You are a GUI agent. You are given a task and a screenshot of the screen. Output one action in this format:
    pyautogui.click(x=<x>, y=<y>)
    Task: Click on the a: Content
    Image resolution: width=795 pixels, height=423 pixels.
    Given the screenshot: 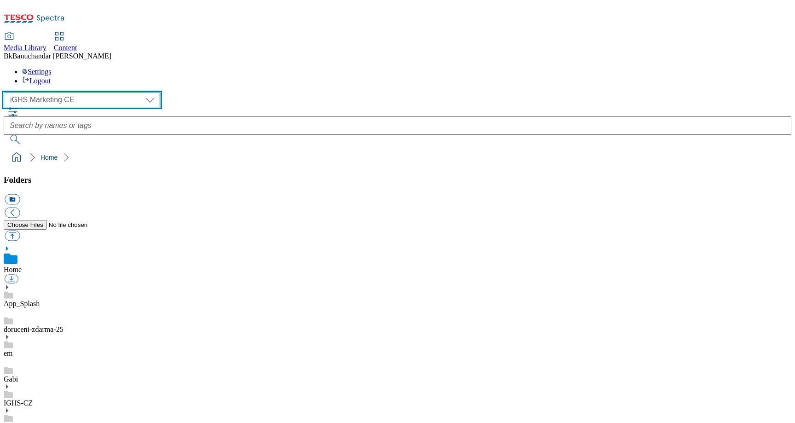 What is the action you would take?
    pyautogui.click(x=65, y=42)
    